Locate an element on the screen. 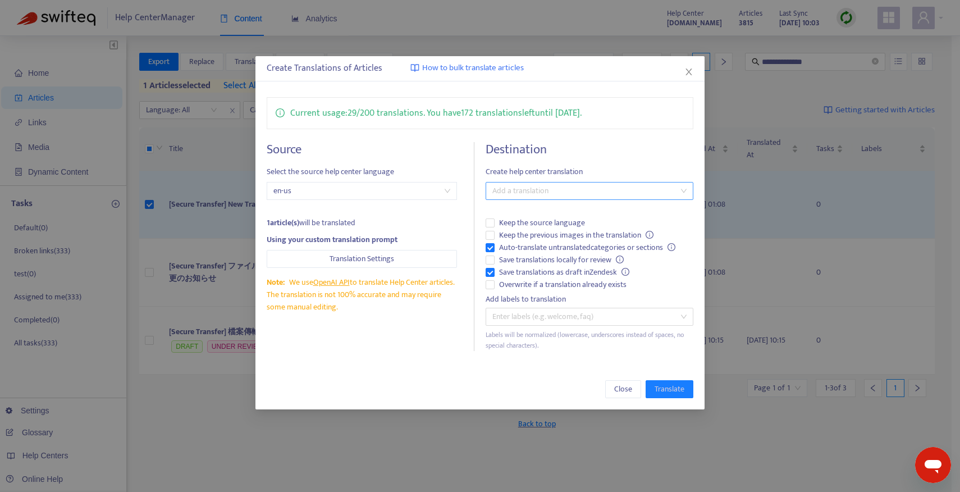  a: OpenAI API is located at coordinates (331, 282).